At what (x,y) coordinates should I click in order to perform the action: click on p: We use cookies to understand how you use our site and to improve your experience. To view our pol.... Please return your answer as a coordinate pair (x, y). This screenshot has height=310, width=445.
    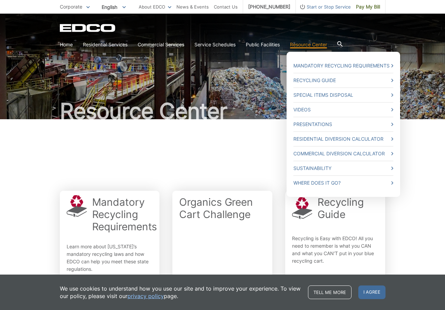
    Looking at the image, I should click on (181, 292).